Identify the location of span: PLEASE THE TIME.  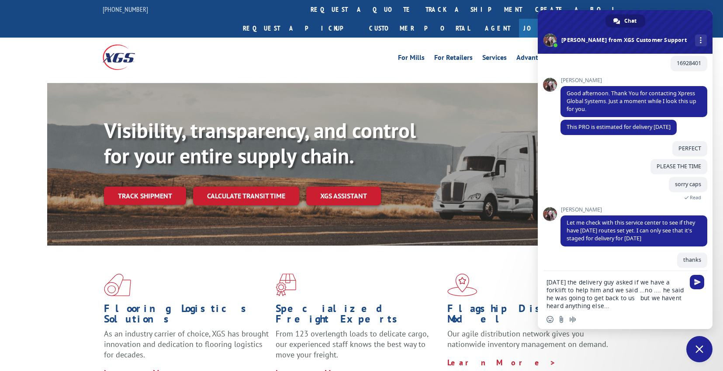
(679, 166).